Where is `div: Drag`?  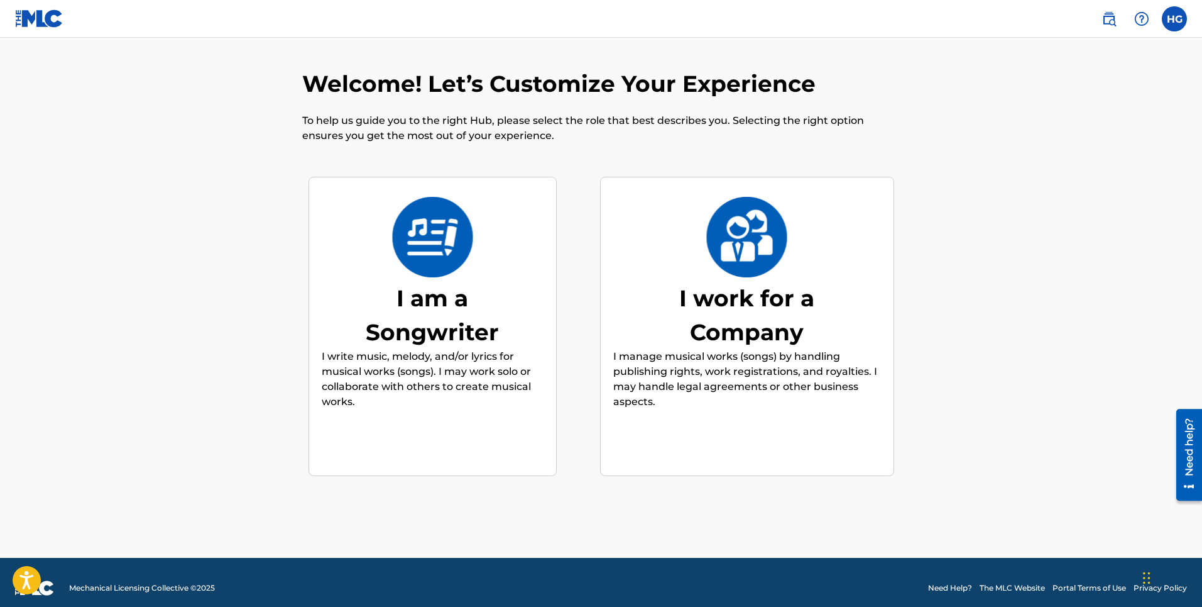
div: Drag is located at coordinates (1147, 578).